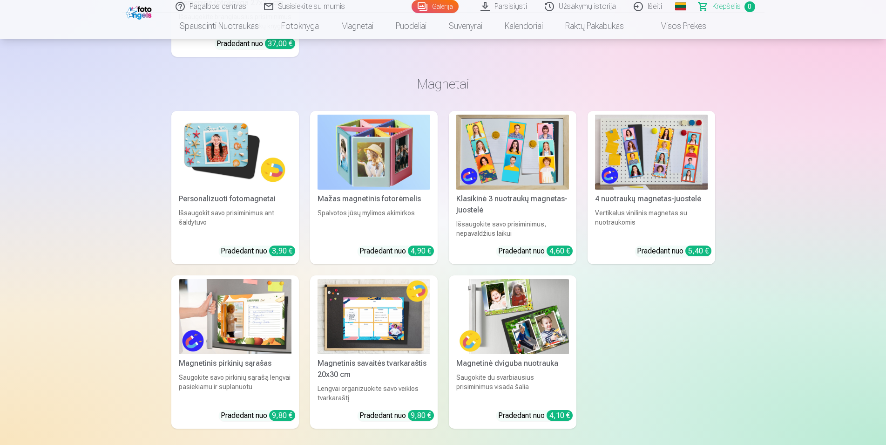 The image size is (886, 445). What do you see at coordinates (235, 187) in the screenshot?
I see `a: Personalizuoti fotomagnetaiPersonalizuoti fotomagnetaiIšsaugokit savo prisiminimus ant šaldytuvoP...` at bounding box center [235, 187].